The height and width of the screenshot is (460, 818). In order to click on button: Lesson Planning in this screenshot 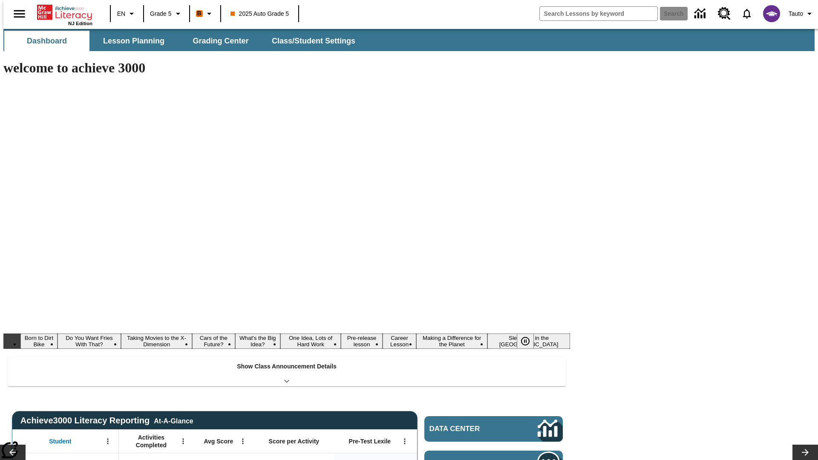, I will do `click(134, 41)`.